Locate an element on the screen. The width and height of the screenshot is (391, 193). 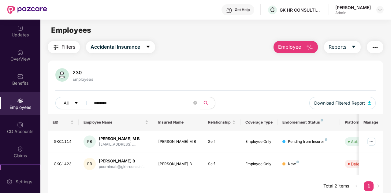
button: right is located at coordinates (378, 186).